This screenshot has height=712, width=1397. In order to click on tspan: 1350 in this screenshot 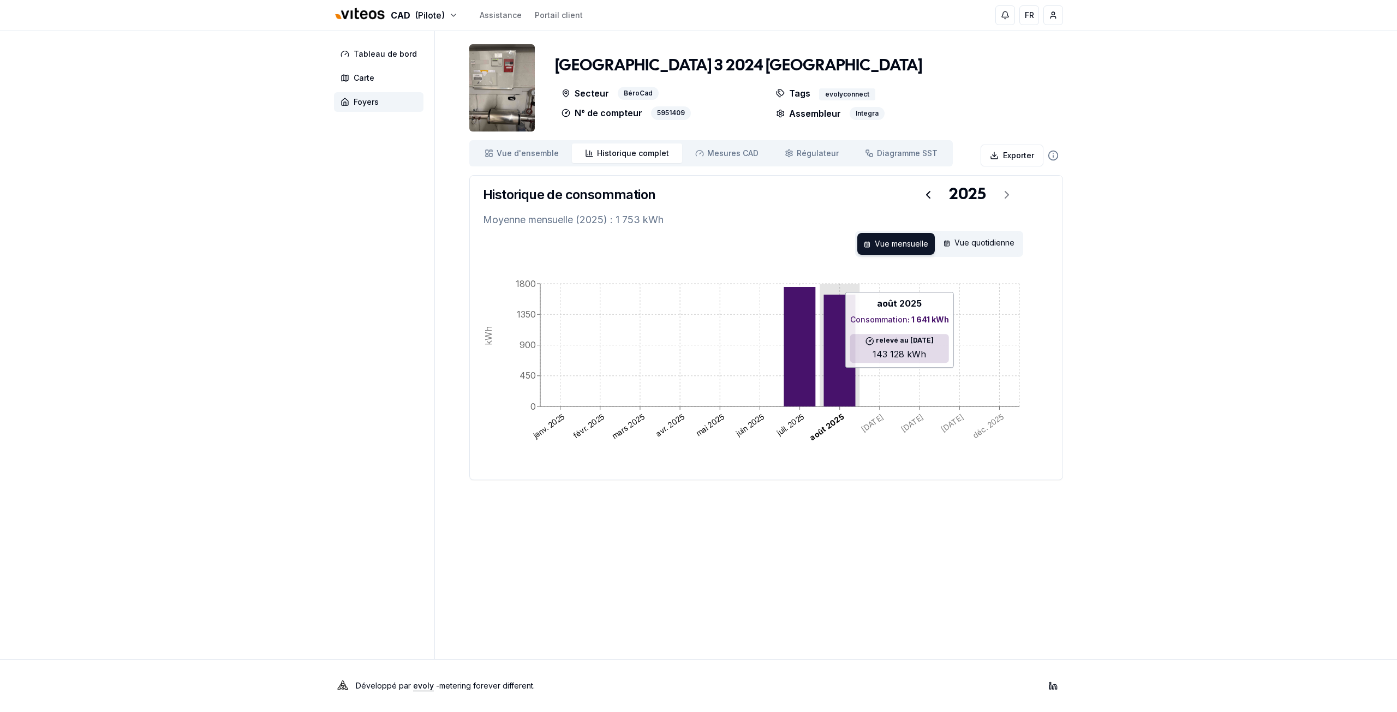, I will do `click(526, 314)`.